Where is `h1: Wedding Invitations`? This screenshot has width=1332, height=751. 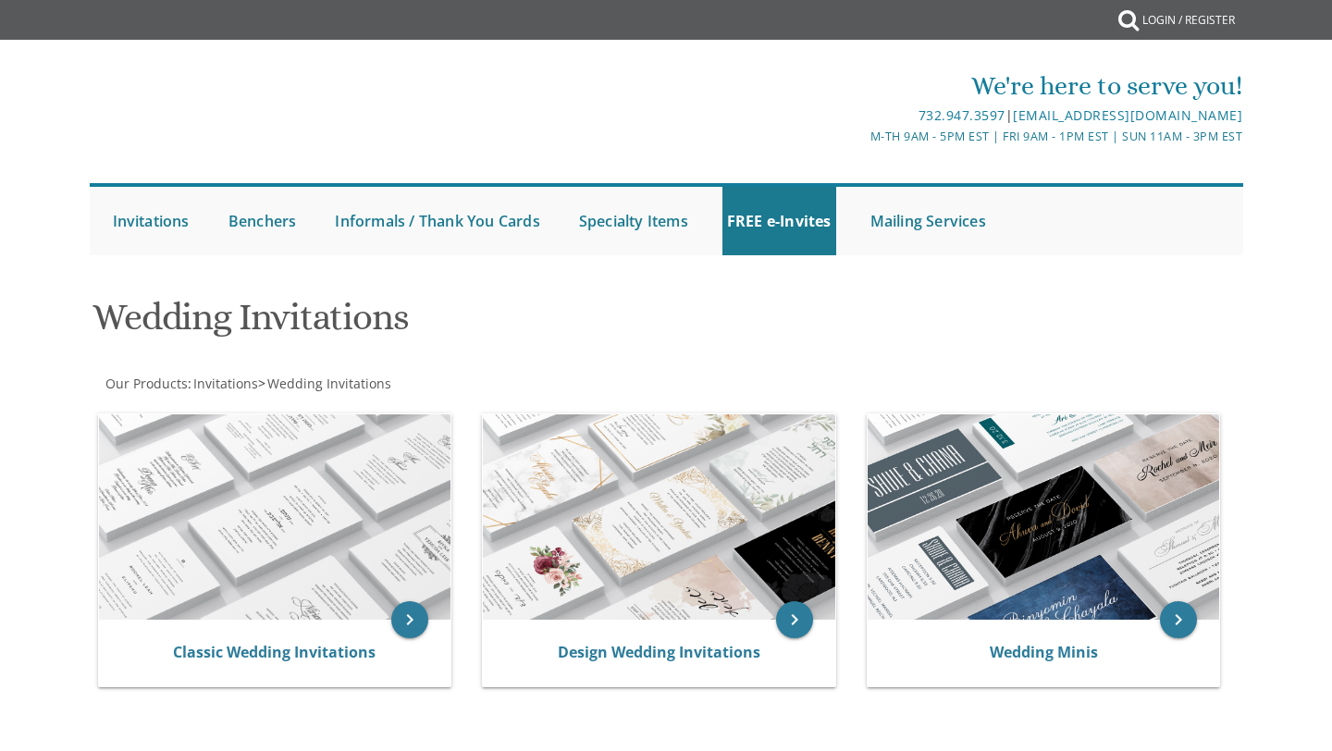 h1: Wedding Invitations is located at coordinates (470, 324).